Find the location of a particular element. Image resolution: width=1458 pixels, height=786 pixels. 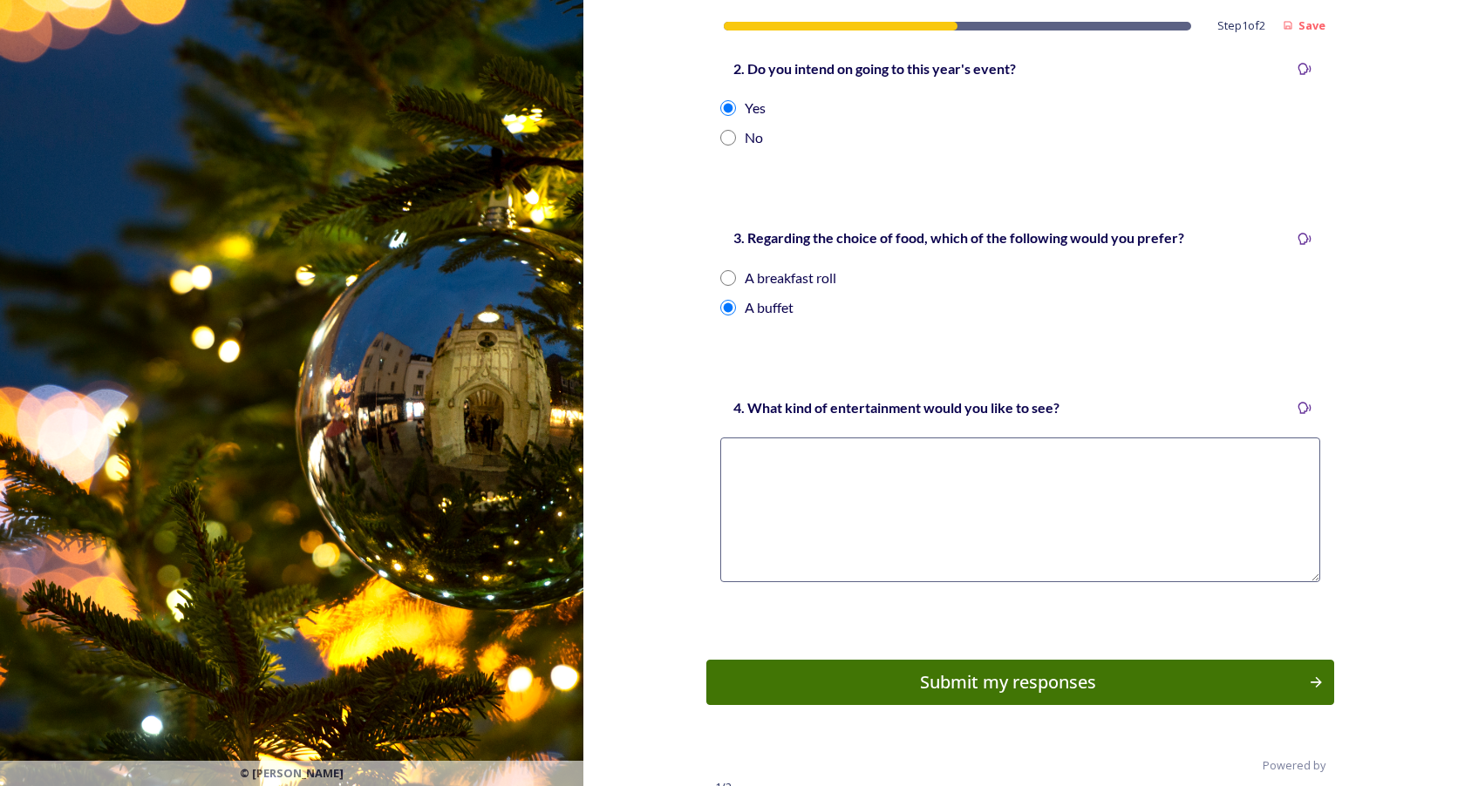

div: A buffet is located at coordinates (769, 308).